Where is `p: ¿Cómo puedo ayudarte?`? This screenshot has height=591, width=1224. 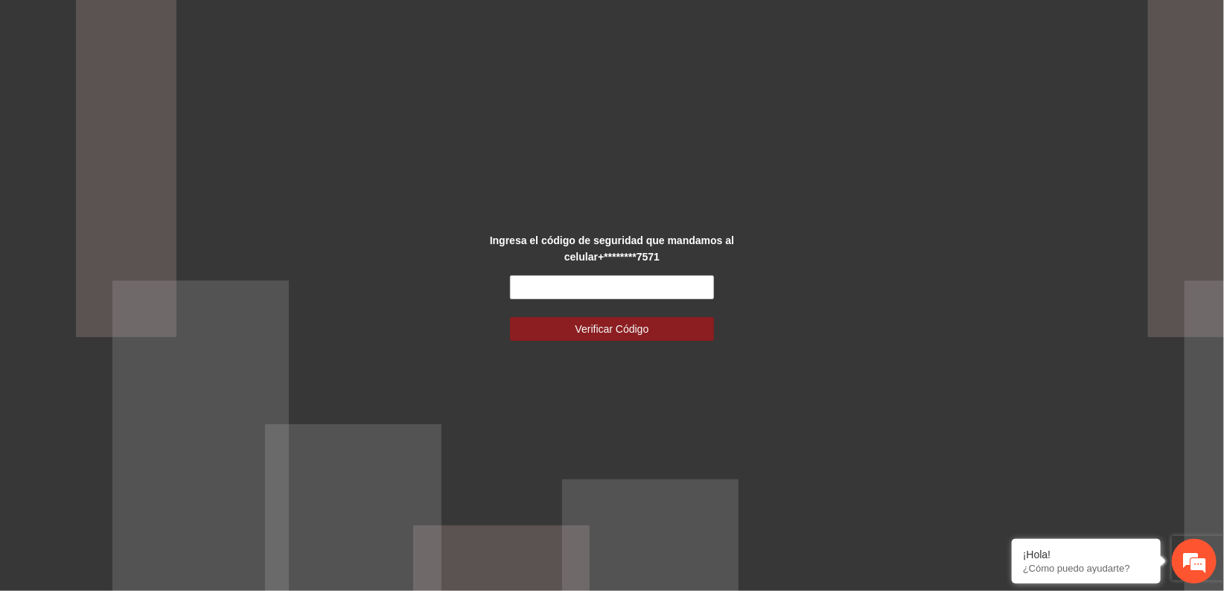 p: ¿Cómo puedo ayudarte? is located at coordinates (1086, 568).